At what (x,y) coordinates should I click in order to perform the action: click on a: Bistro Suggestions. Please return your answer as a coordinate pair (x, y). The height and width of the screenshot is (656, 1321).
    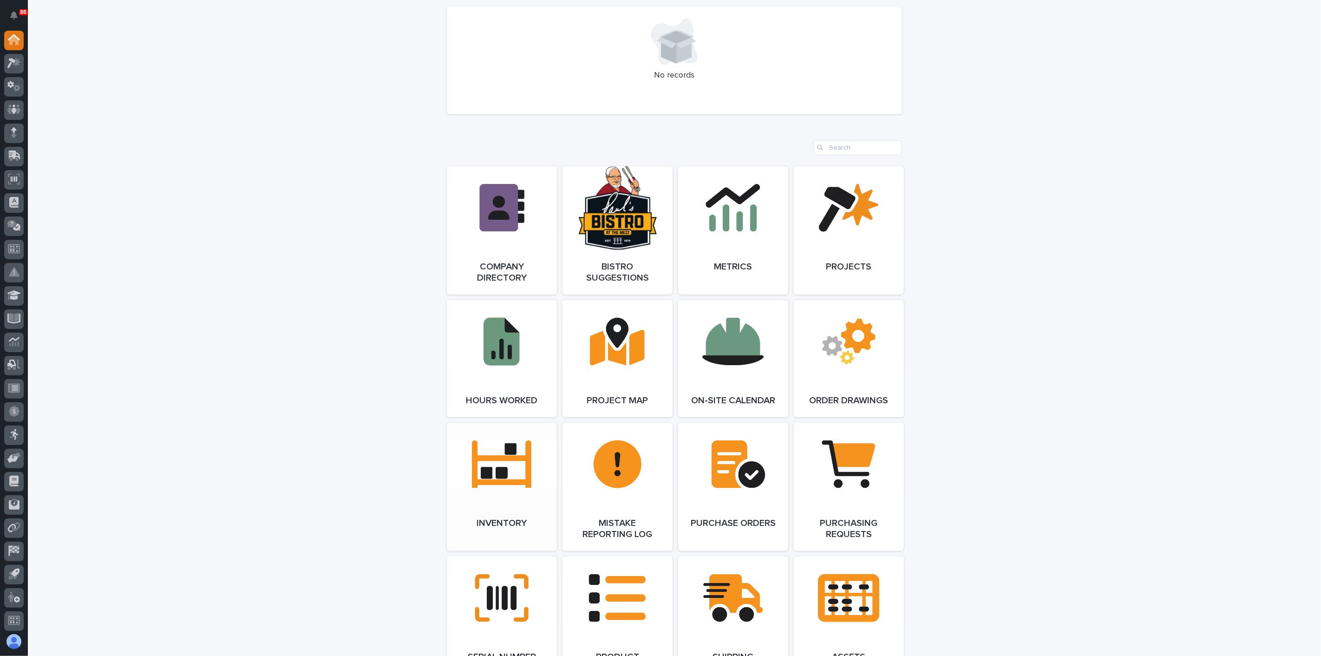
    Looking at the image, I should click on (617, 230).